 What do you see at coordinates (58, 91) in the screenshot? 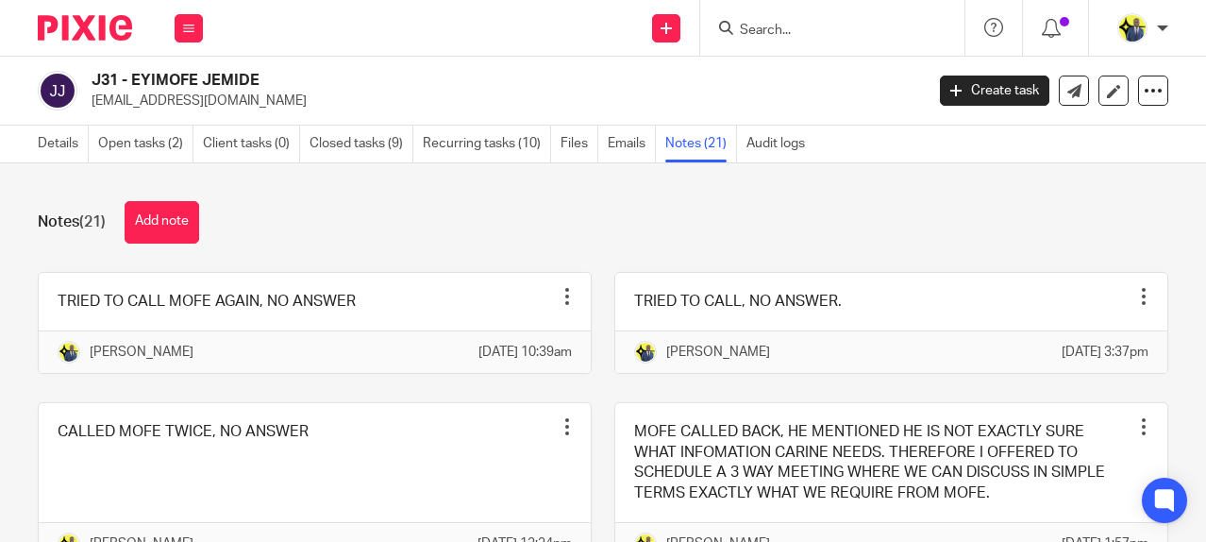
I see `img: svg%3E` at bounding box center [58, 91].